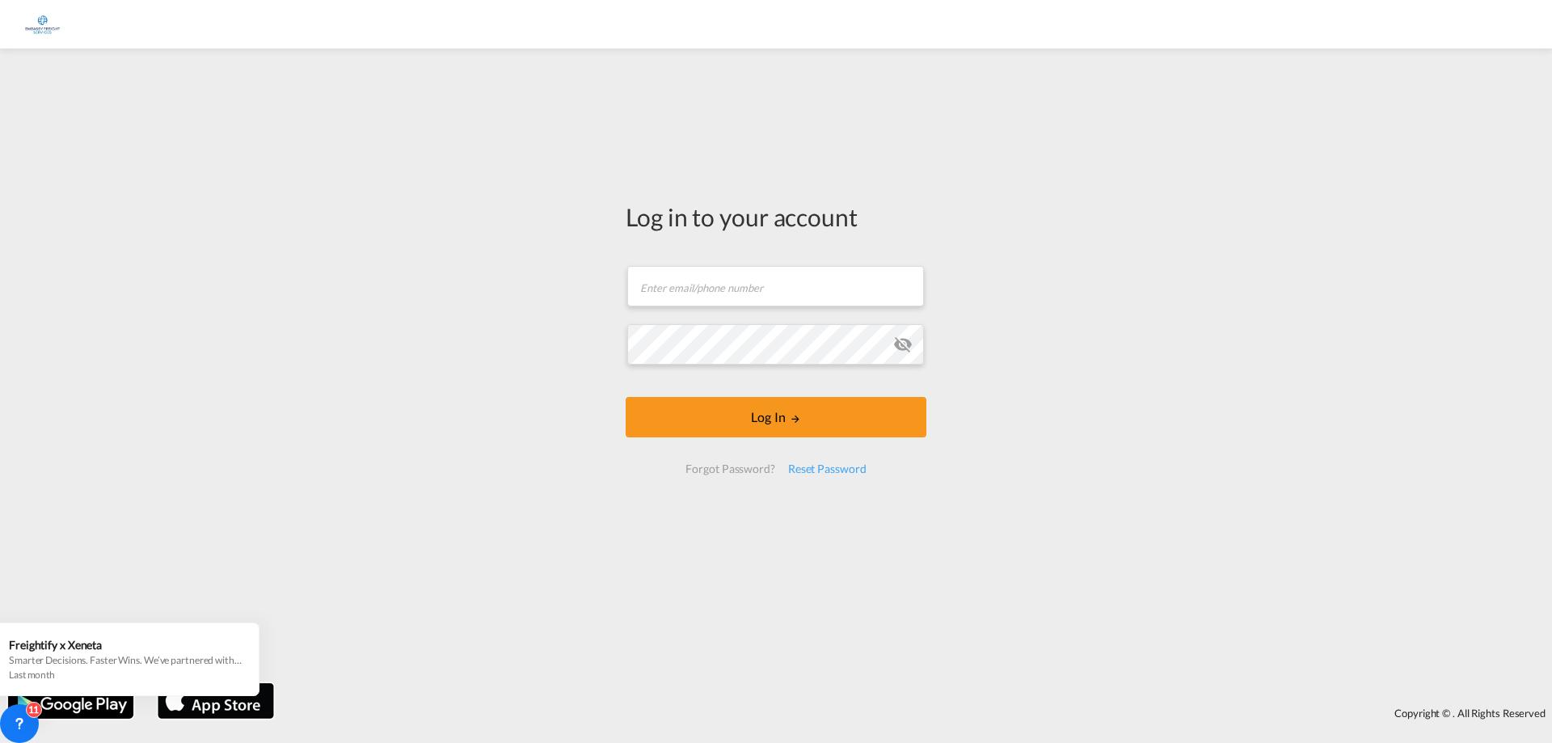 Image resolution: width=1552 pixels, height=743 pixels. Describe the element at coordinates (42, 24) in the screenshot. I see `img: 6a2c35f0b7c411ef99d84d375d6e7407.jpg` at that location.